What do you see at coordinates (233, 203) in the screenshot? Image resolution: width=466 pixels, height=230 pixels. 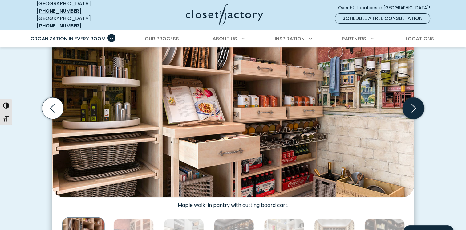 I see `figcaption: Maple walk-in pantry with cutting board cart.` at bounding box center [233, 203].